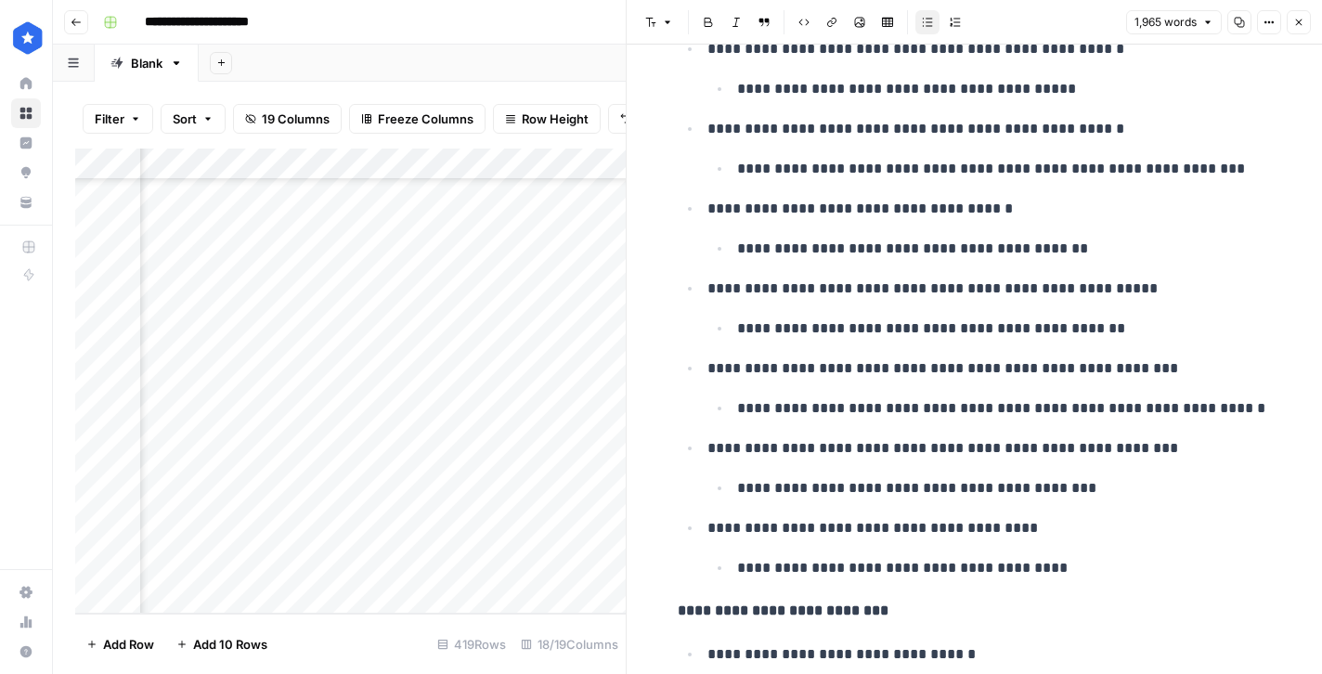 This screenshot has width=1322, height=674. Describe the element at coordinates (26, 592) in the screenshot. I see `a: Settings` at that location.